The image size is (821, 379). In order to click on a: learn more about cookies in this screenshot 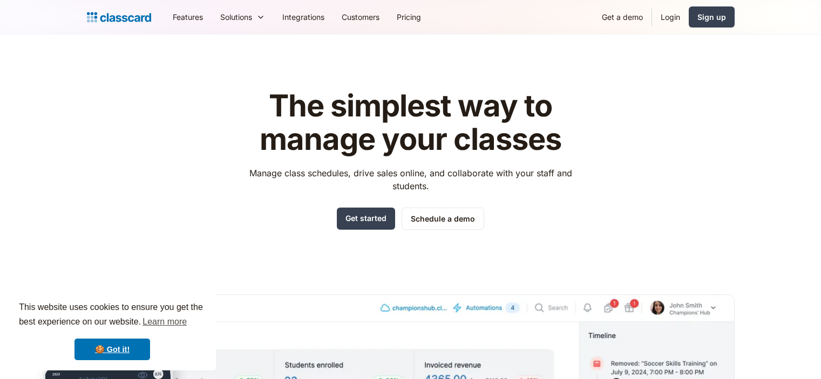, I will do `click(165, 322)`.